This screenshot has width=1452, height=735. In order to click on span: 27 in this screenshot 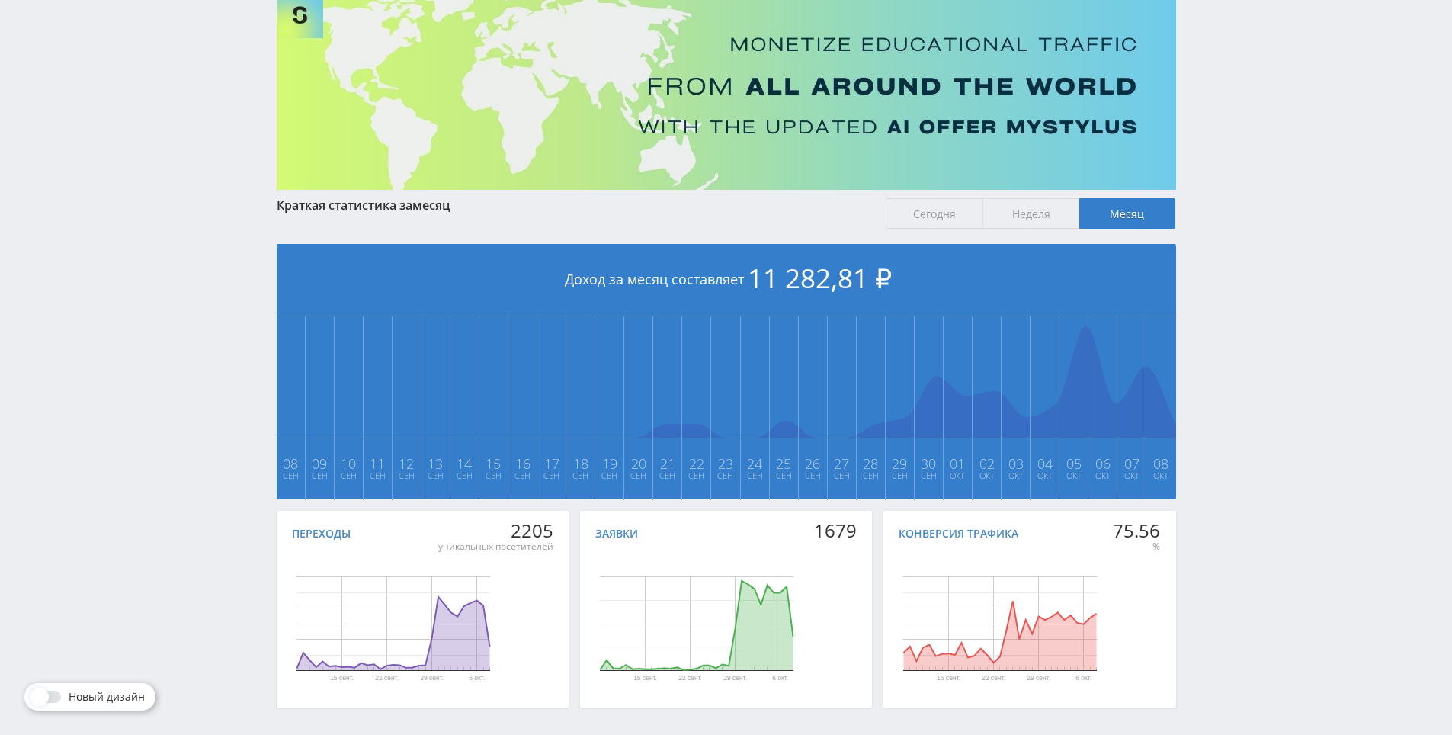, I will do `click(841, 463)`.